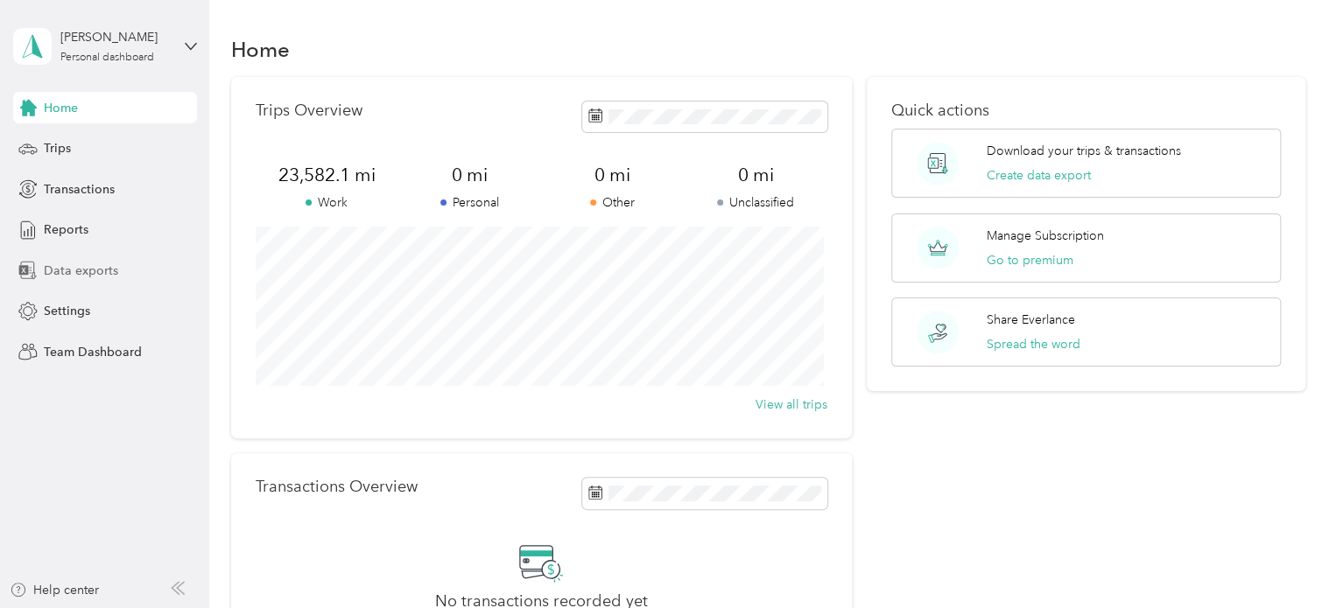 The image size is (1336, 608). I want to click on p: Trips Overview, so click(309, 110).